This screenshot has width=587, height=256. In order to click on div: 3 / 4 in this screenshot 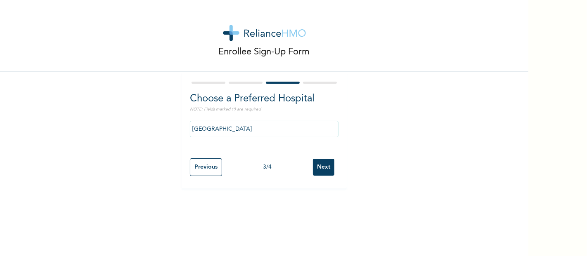, I will do `click(268, 167)`.